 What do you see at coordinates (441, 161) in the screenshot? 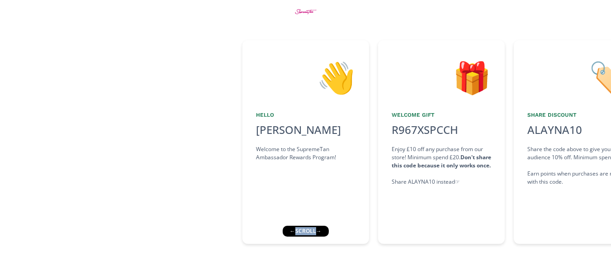
I see `strong: Don't share this code because it only works once.` at bounding box center [441, 161].